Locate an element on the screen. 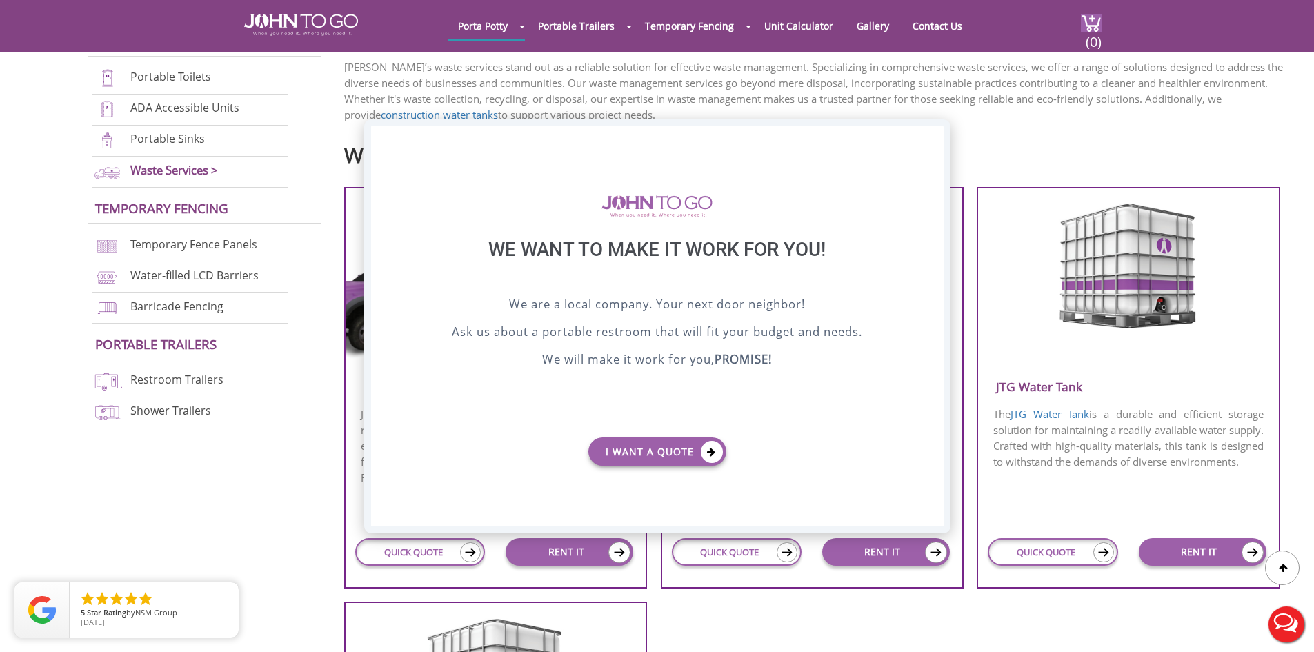 This screenshot has height=652, width=1314. span: Star Rating is located at coordinates (106, 612).